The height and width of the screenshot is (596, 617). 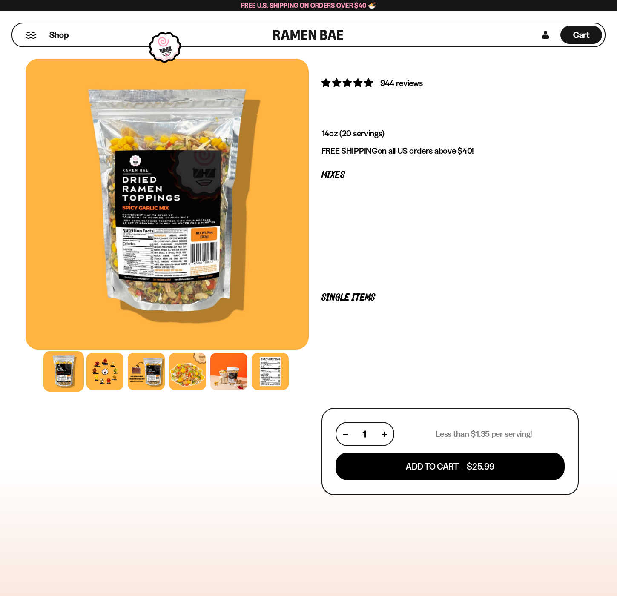 What do you see at coordinates (483, 434) in the screenshot?
I see `p: Less than $1.35 per serving!` at bounding box center [483, 434].